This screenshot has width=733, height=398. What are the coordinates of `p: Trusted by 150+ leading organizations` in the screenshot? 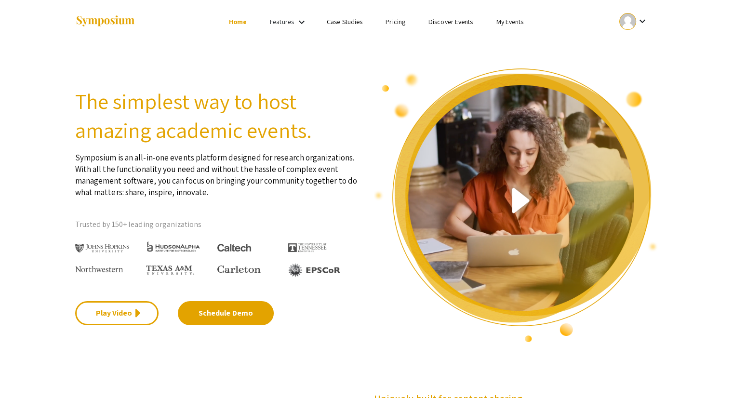 It's located at (217, 224).